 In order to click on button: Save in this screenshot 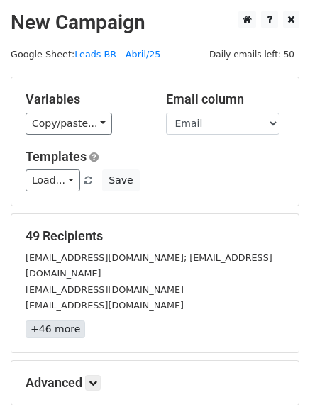, I will do `click(120, 180)`.